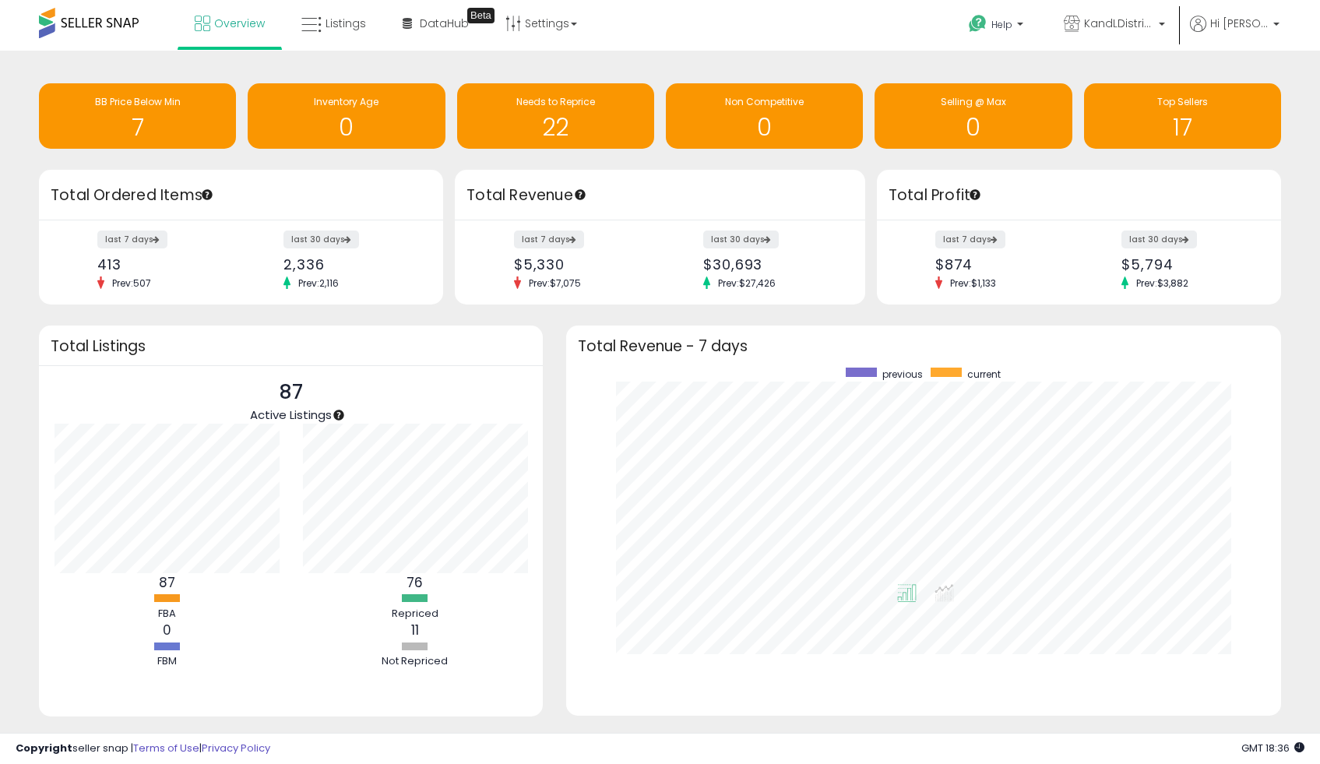  What do you see at coordinates (924, 346) in the screenshot?
I see `h3: Total Revenue - 7 days` at bounding box center [924, 346].